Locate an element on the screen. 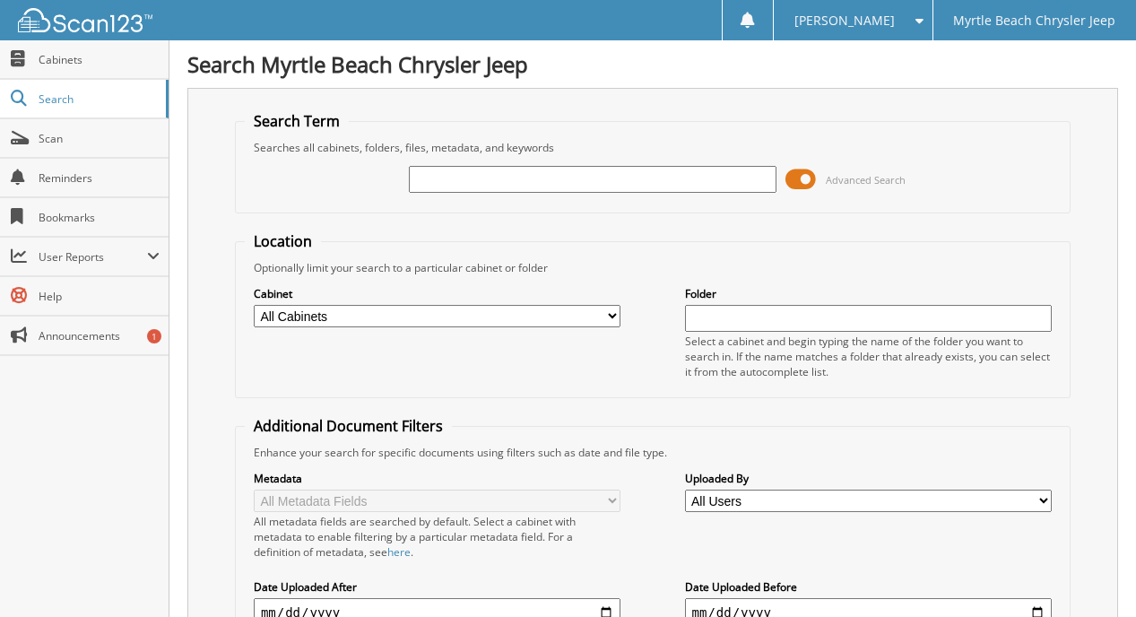 The image size is (1136, 617). span: Search is located at coordinates (98, 99).